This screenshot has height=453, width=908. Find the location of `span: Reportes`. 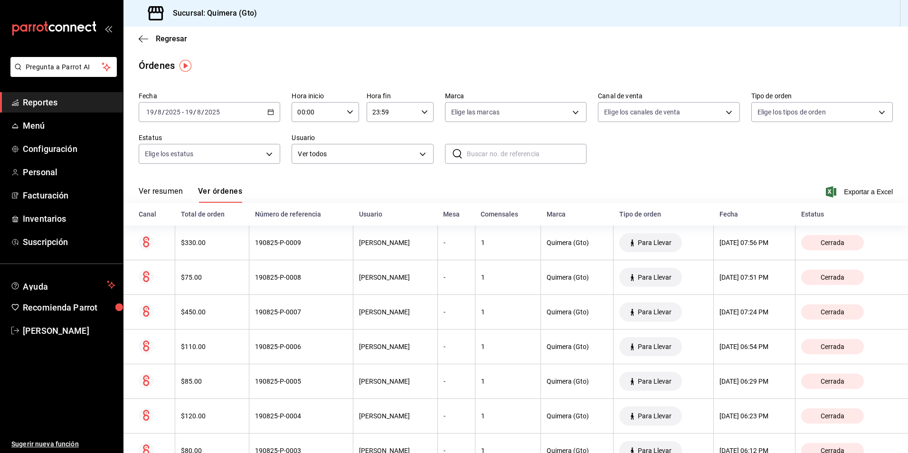

span: Reportes is located at coordinates (69, 102).